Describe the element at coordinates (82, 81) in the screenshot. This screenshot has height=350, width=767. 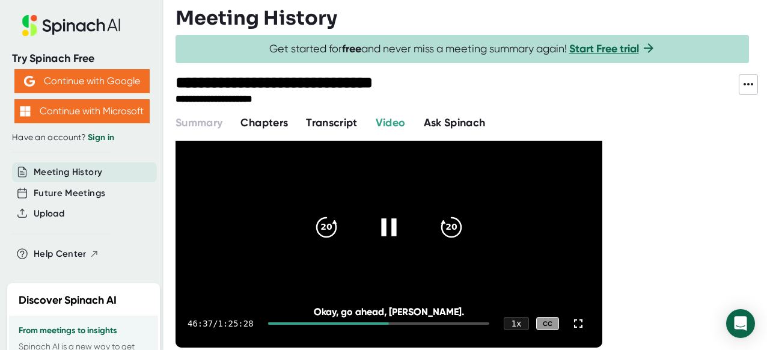
I see `button: Continue with Google` at that location.